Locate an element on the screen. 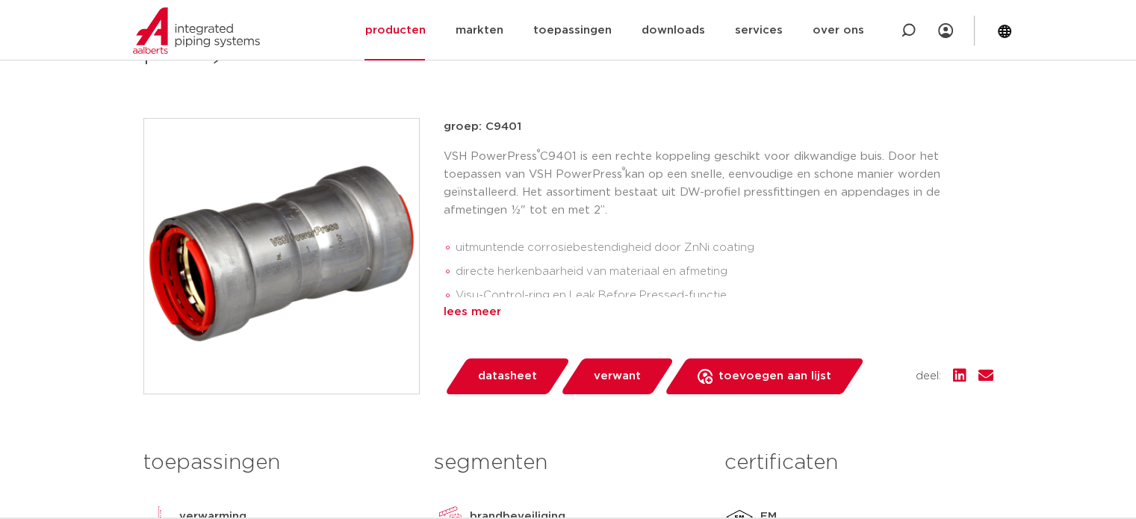 This screenshot has width=1136, height=519. h3: certificaten is located at coordinates (858, 463).